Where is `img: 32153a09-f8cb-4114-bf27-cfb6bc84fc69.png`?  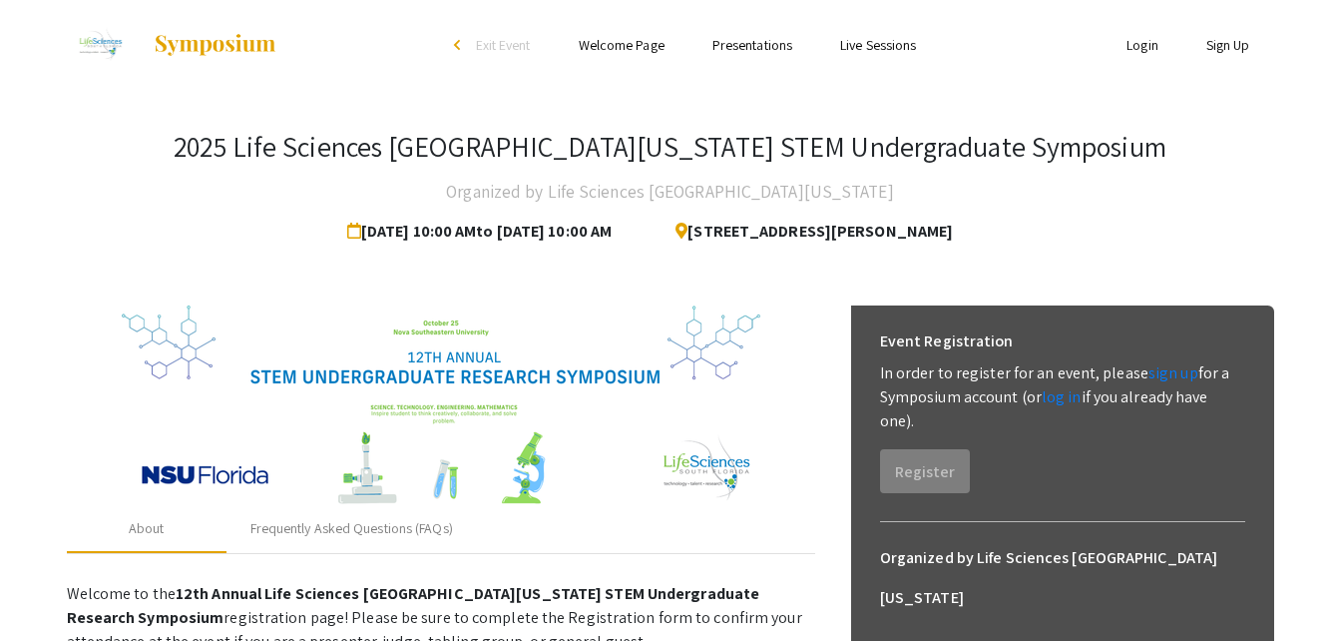 img: 32153a09-f8cb-4114-bf27-cfb6bc84fc69.png is located at coordinates (441, 405).